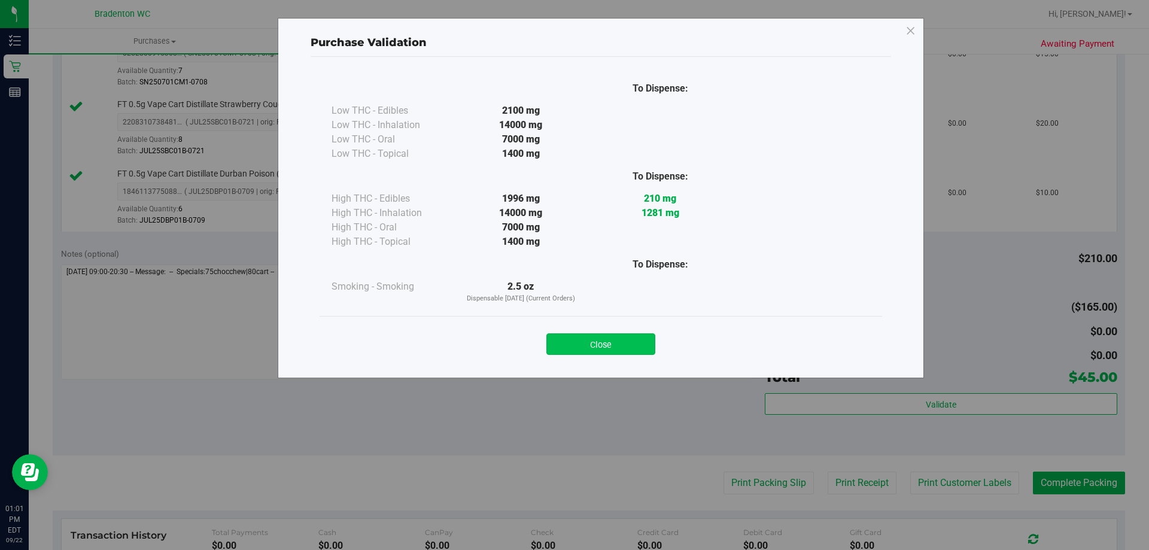 Image resolution: width=1149 pixels, height=550 pixels. Describe the element at coordinates (660, 198) in the screenshot. I see `strong: 210 mg` at that location.